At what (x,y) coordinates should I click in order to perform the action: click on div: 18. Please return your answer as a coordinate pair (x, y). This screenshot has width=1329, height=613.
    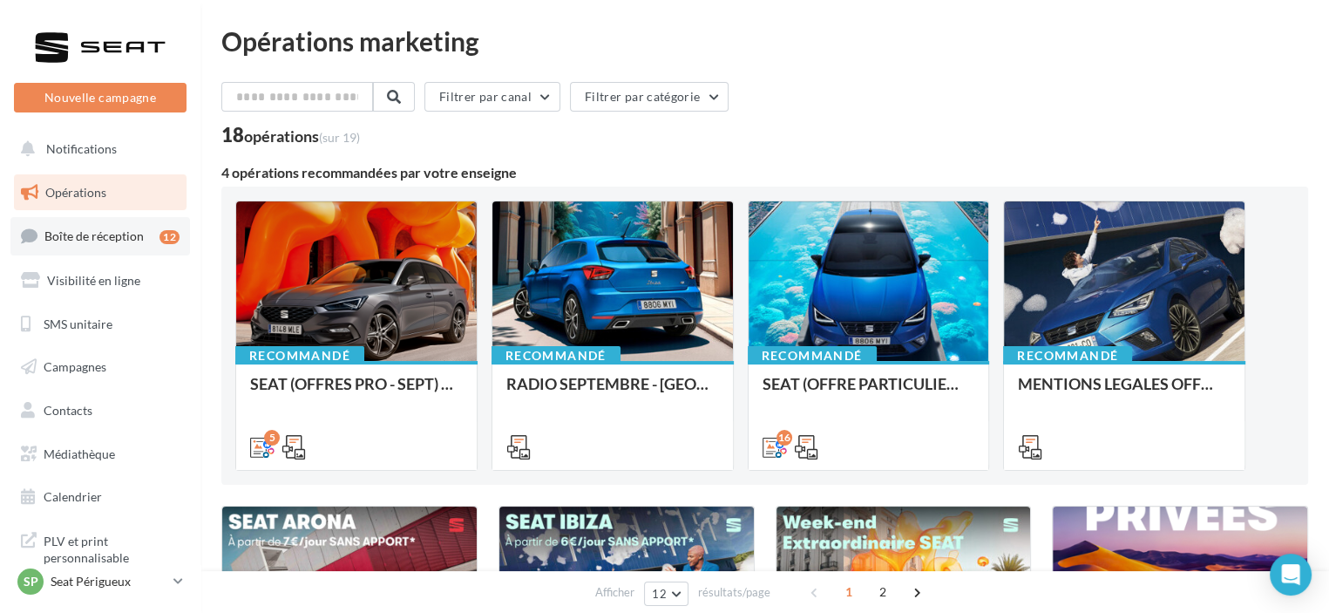
    Looking at the image, I should click on (290, 135).